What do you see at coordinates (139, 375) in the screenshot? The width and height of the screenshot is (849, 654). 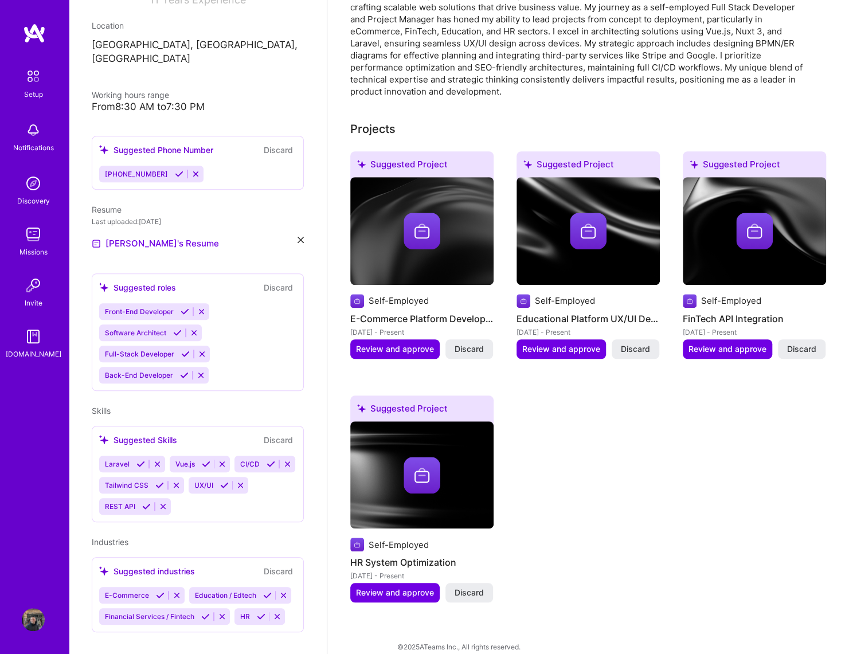 I see `span: Back-End Developer` at bounding box center [139, 375].